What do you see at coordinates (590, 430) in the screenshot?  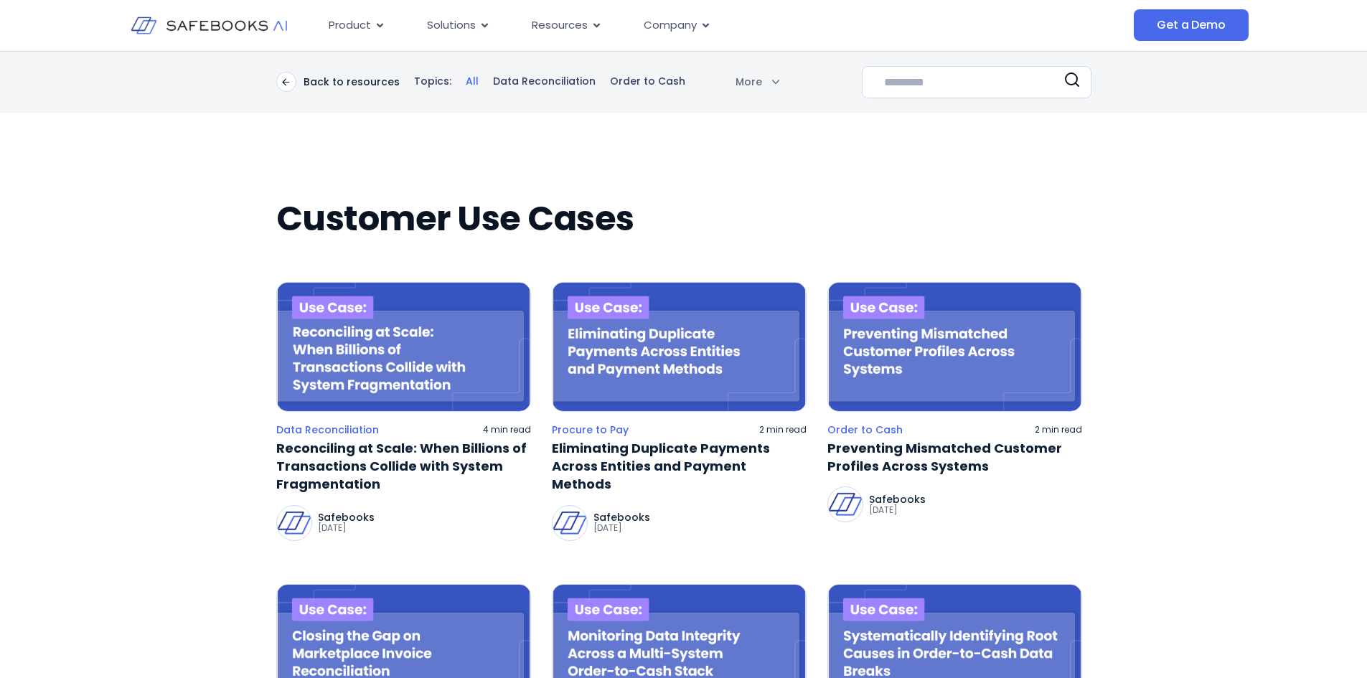 I see `a: Procure to Pay` at bounding box center [590, 430].